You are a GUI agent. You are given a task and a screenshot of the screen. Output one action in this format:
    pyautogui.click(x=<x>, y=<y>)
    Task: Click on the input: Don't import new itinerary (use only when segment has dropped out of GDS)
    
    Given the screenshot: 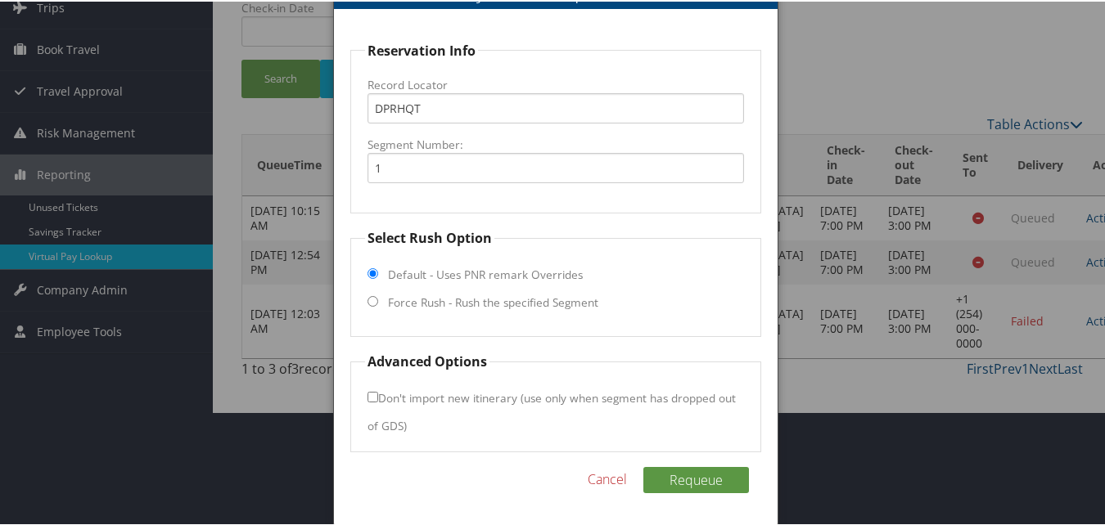 What is the action you would take?
    pyautogui.click(x=372, y=395)
    